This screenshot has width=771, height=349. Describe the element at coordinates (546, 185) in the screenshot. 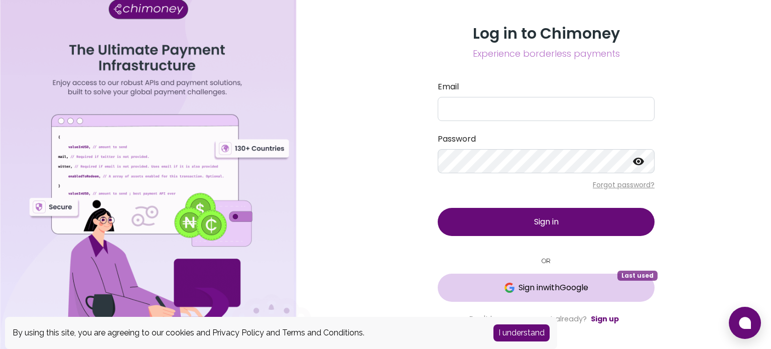

I see `p: Forgot password?` at that location.